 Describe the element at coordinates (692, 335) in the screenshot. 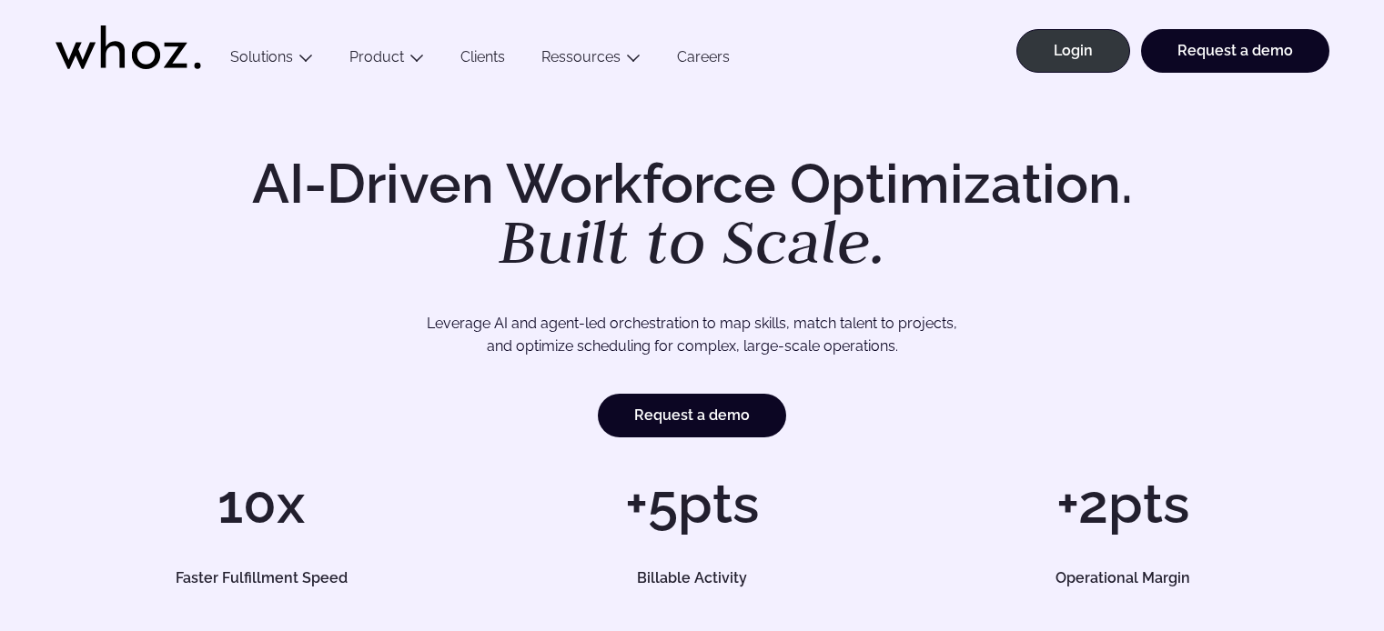

I see `p: Leverage AI and agent-led orchestration to map skills, match talent to projects, and optimize sch...` at that location.